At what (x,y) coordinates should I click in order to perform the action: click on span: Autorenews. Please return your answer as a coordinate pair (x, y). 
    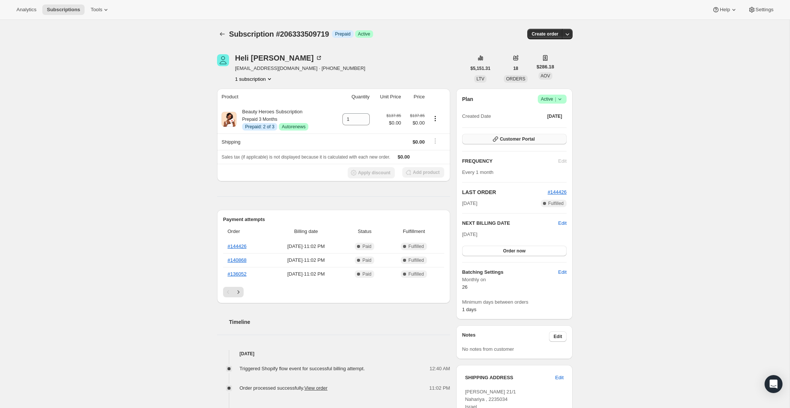
    Looking at the image, I should click on (293, 127).